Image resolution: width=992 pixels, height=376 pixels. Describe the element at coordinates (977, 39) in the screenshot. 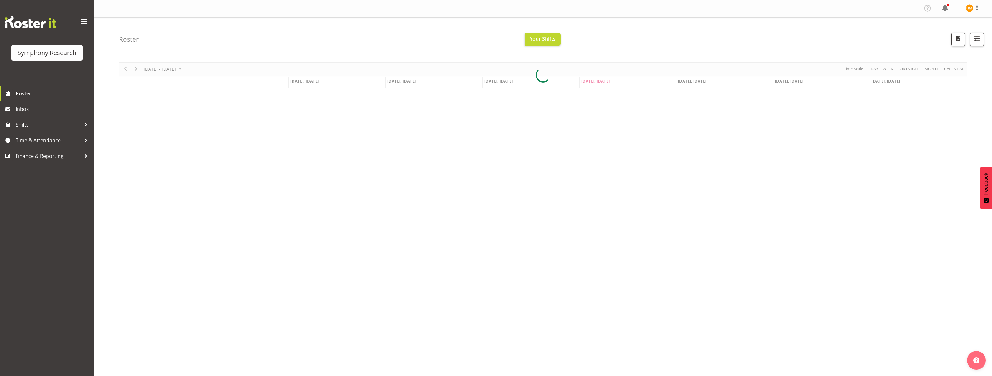

I see `button: Filter Shifts` at that location.